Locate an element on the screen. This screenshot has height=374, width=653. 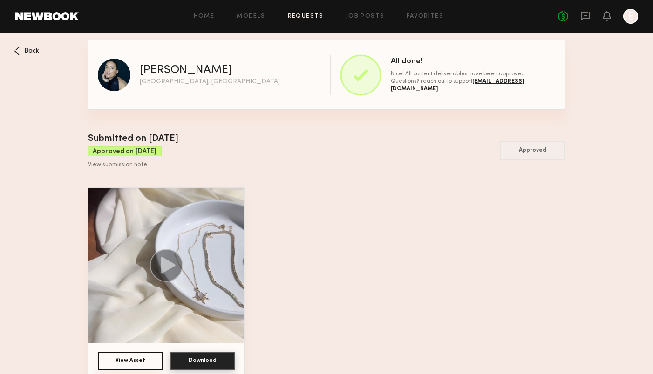
a: E is located at coordinates (631, 16).